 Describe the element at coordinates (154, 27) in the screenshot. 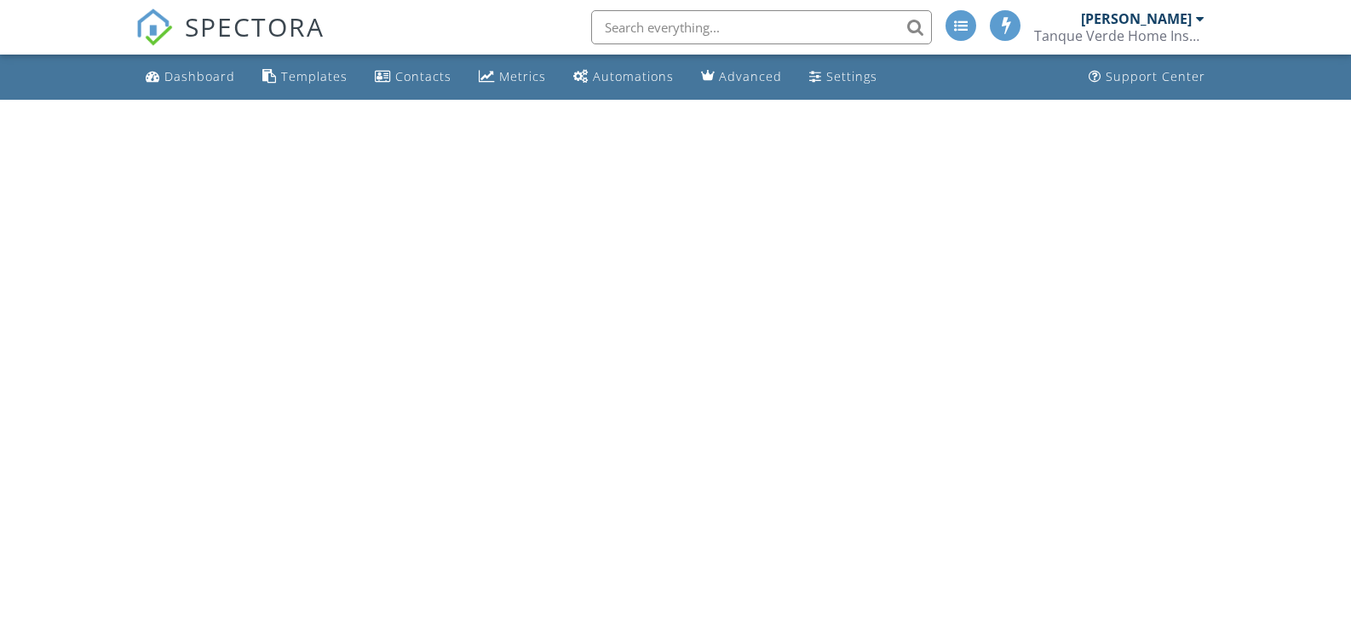

I see `img: The Best Home Inspection Software - Spectora` at that location.